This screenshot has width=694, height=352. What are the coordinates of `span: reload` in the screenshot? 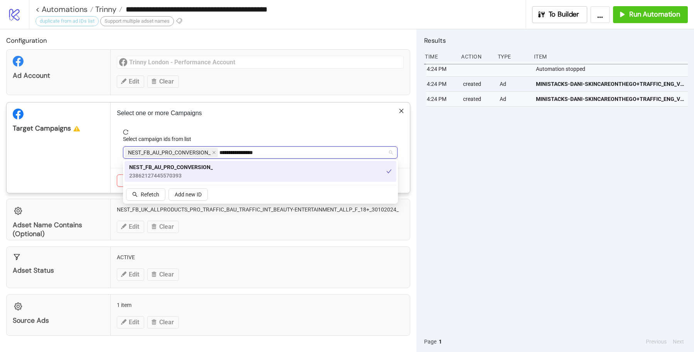 It's located at (260, 132).